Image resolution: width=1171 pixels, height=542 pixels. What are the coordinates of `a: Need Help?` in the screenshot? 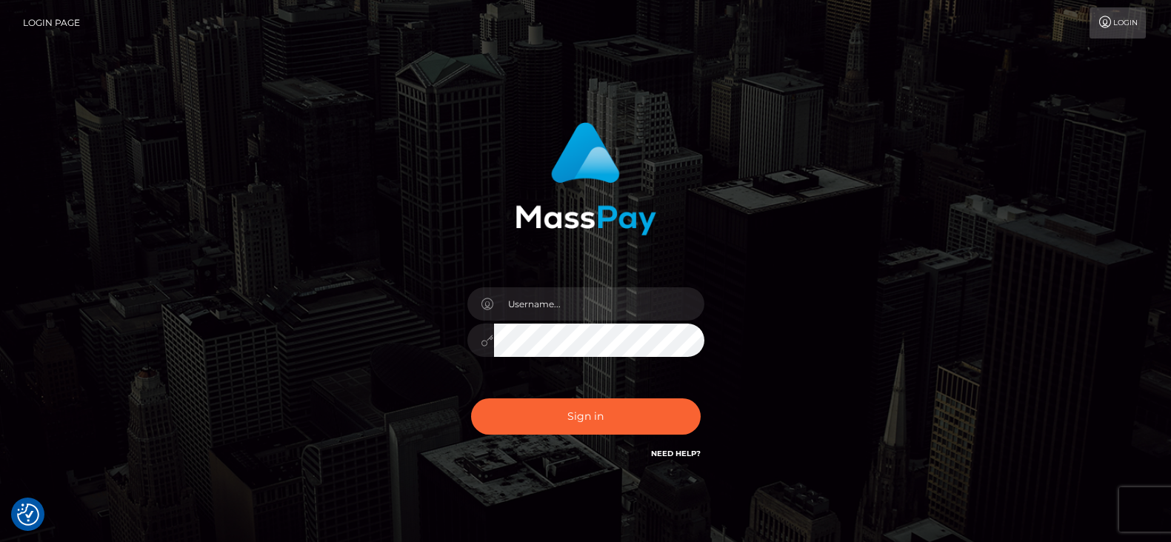 It's located at (675, 453).